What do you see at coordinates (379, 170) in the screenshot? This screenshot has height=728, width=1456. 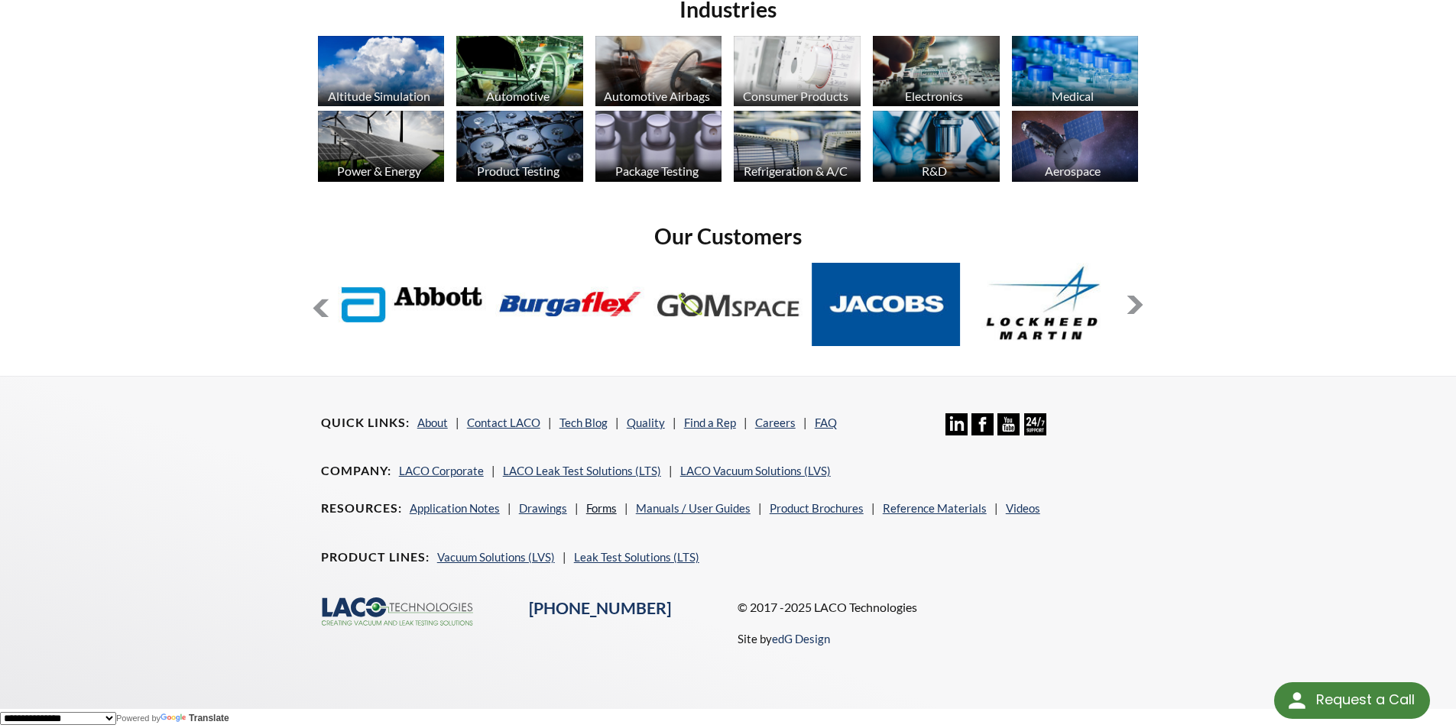 I see `div: Power & Energy` at bounding box center [379, 170].